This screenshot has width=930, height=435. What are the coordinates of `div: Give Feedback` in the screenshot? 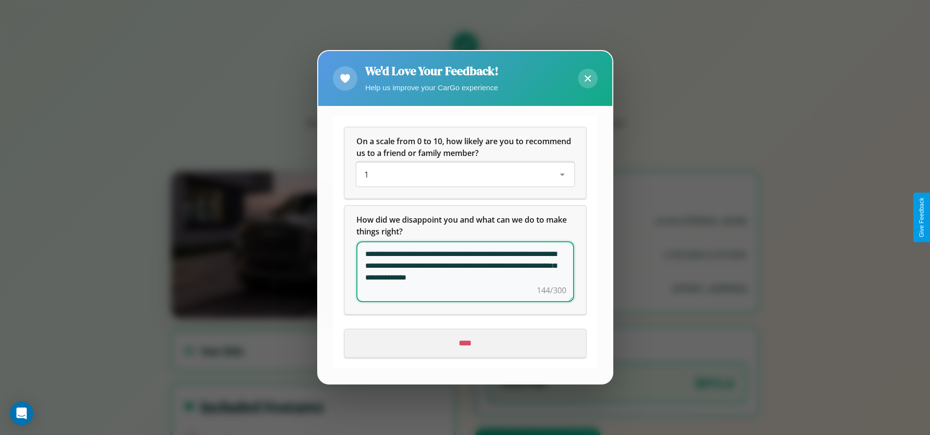 It's located at (921, 217).